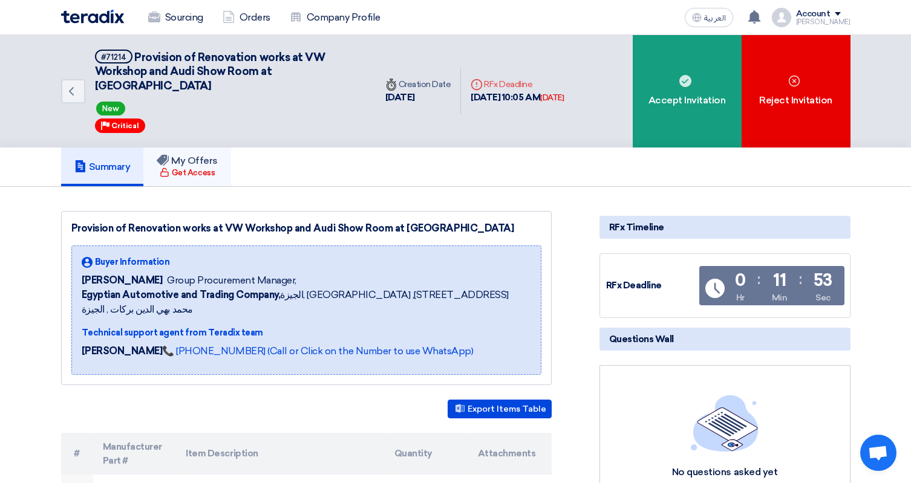 The width and height of the screenshot is (911, 483). Describe the element at coordinates (715, 18) in the screenshot. I see `span: العربية` at that location.